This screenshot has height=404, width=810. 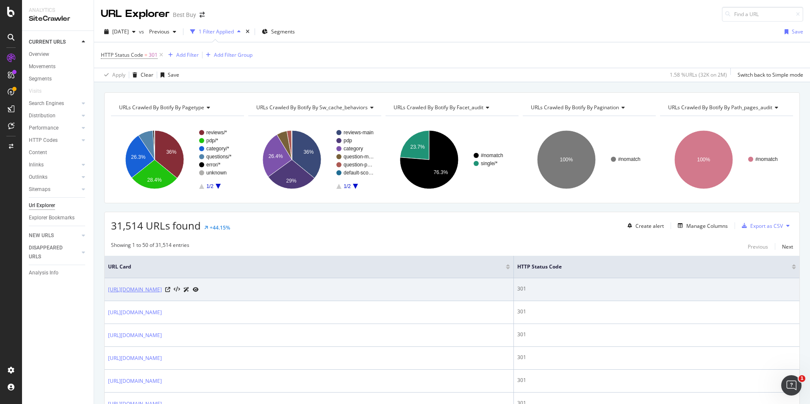 I want to click on div: Outlinks, so click(x=38, y=177).